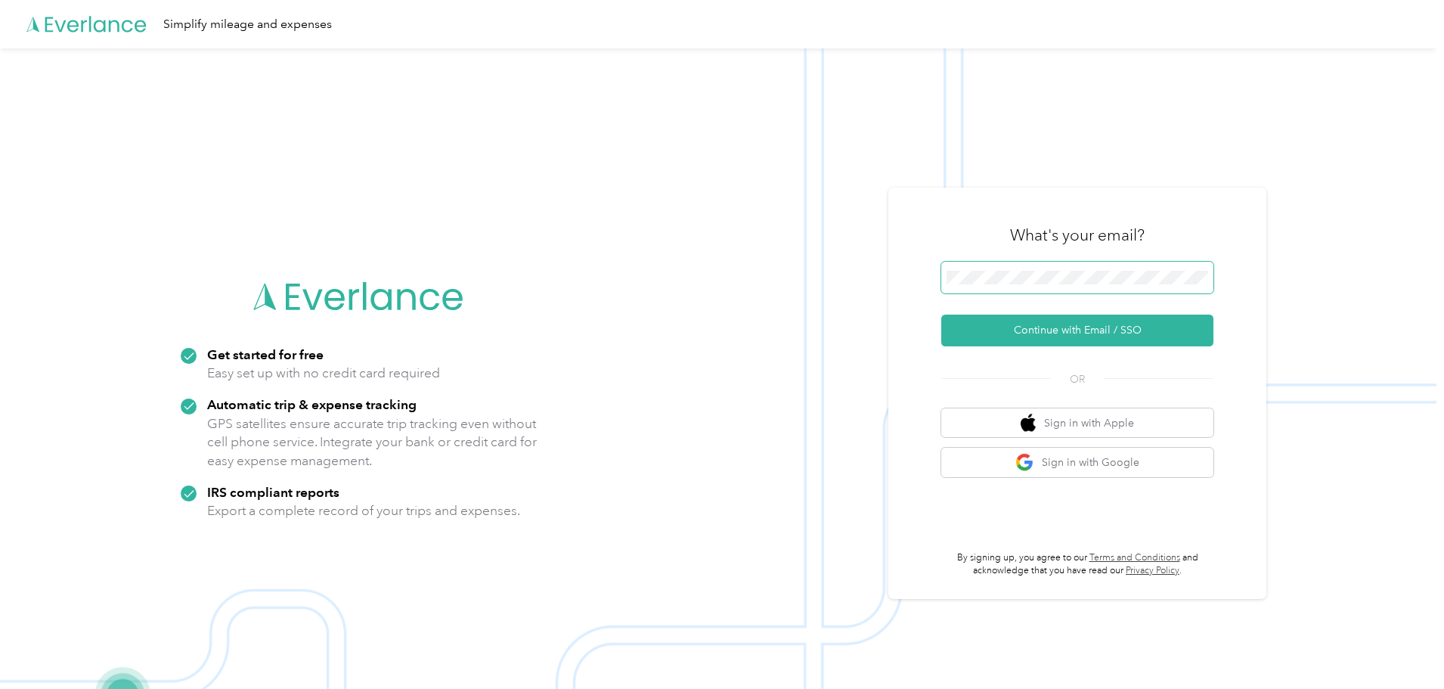 This screenshot has width=1444, height=689. Describe the element at coordinates (1025, 462) in the screenshot. I see `img: google logo` at that location.